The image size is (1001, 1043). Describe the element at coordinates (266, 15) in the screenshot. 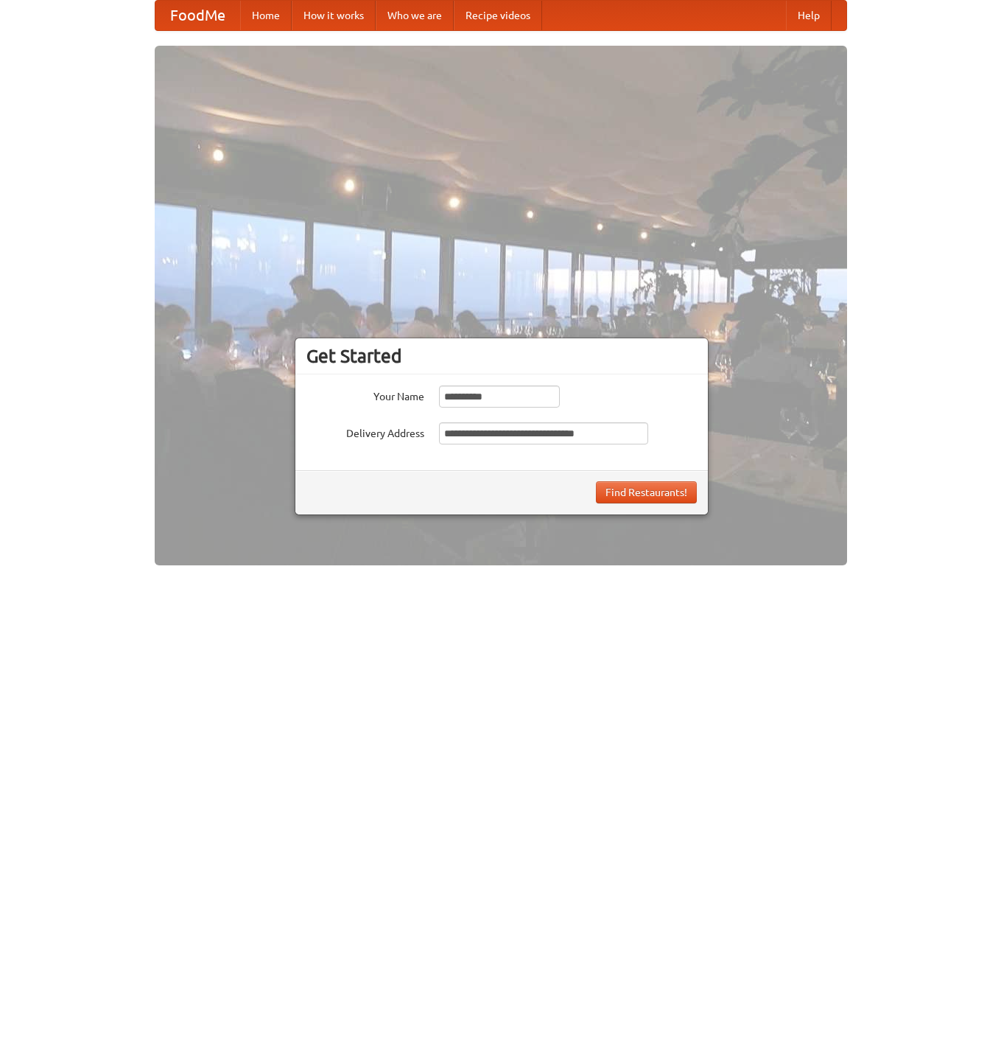

I see `a: Home` at that location.